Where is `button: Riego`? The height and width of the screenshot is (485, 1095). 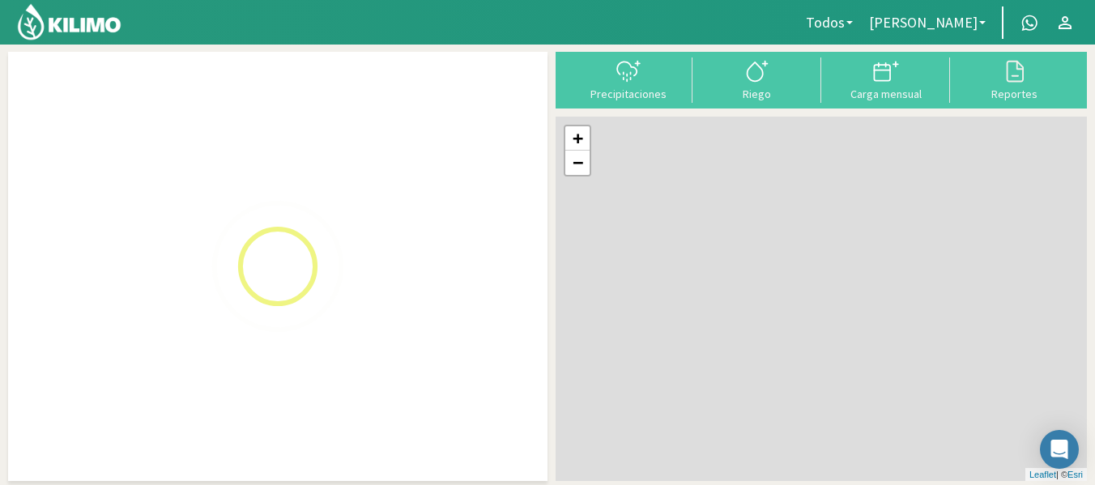
button: Riego is located at coordinates (756, 79).